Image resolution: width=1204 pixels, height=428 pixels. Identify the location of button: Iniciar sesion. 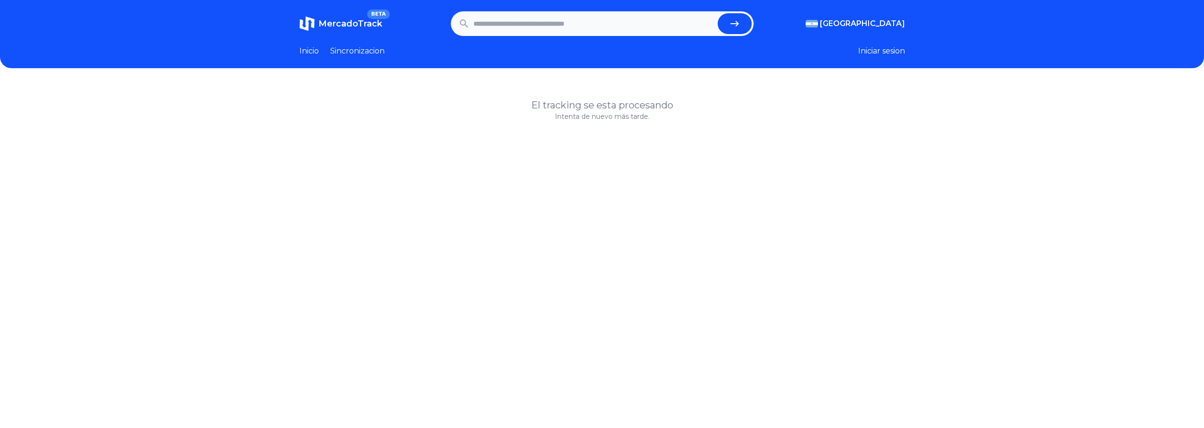
(881, 51).